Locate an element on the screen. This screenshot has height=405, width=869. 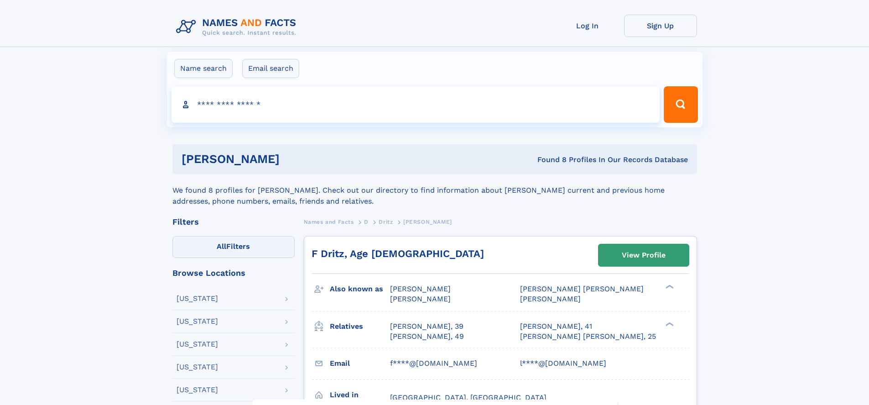
a: Sign Up is located at coordinates (661, 26).